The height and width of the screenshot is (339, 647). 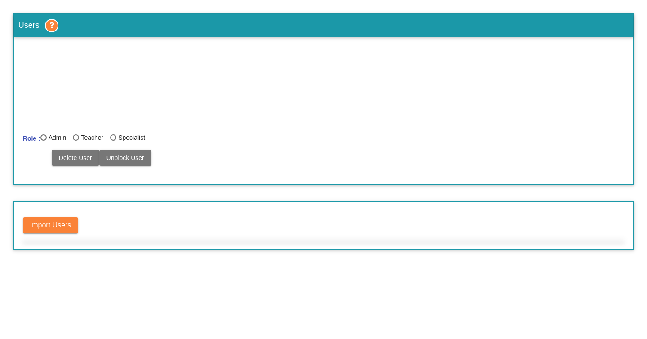 I want to click on input: Last Name, so click(x=323, y=84).